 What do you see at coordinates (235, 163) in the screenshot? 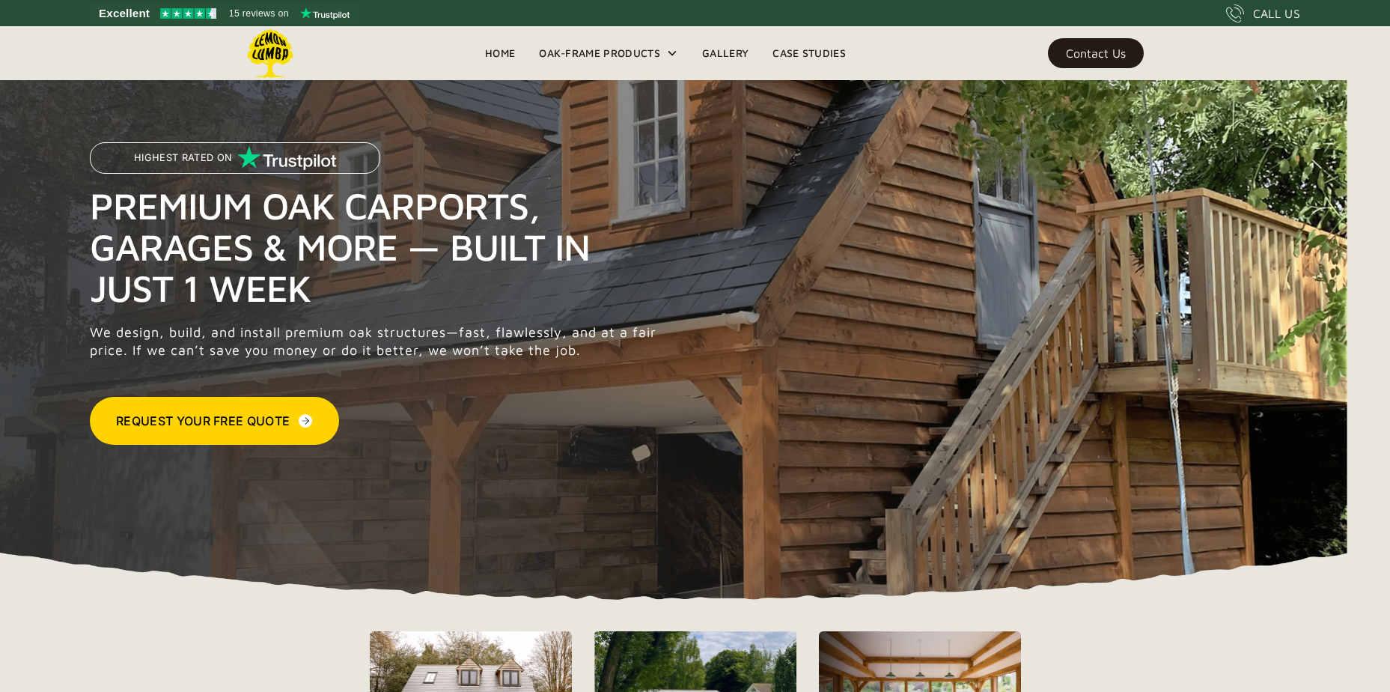
I see `a: Highest Rated on` at bounding box center [235, 163].